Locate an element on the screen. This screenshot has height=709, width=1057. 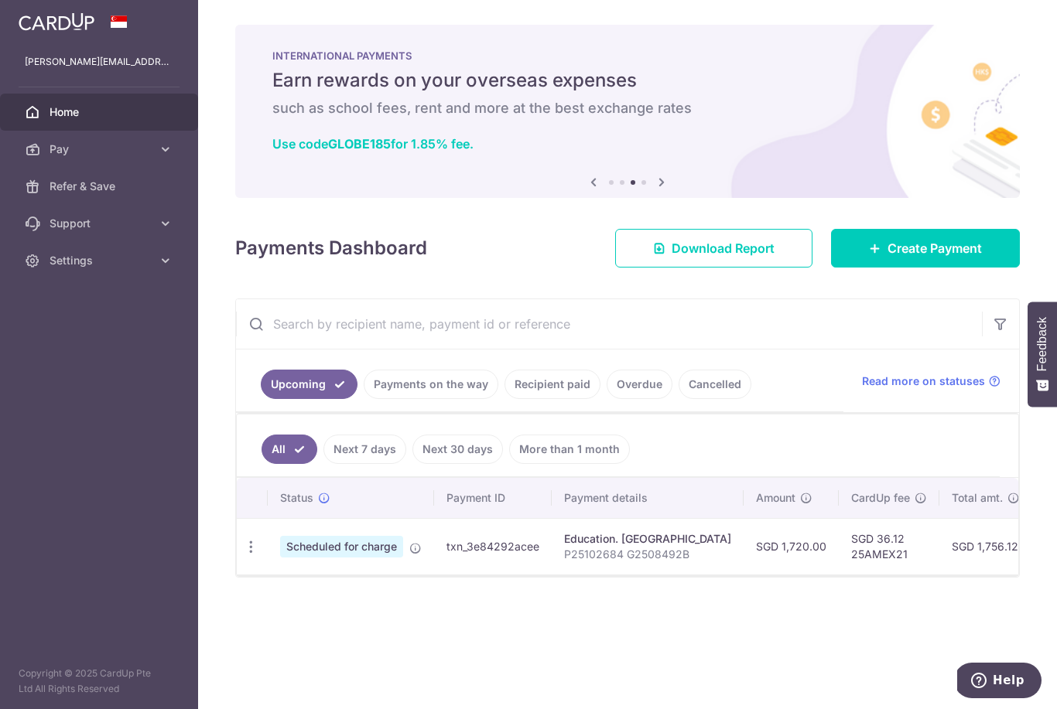
a: More than 1 month is located at coordinates (569, 449).